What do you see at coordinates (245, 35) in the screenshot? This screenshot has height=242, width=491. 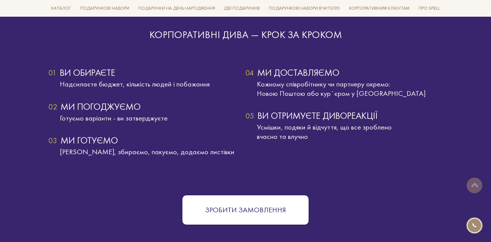 I see `div: Корпоративні дива — крок за кроком` at bounding box center [245, 35].